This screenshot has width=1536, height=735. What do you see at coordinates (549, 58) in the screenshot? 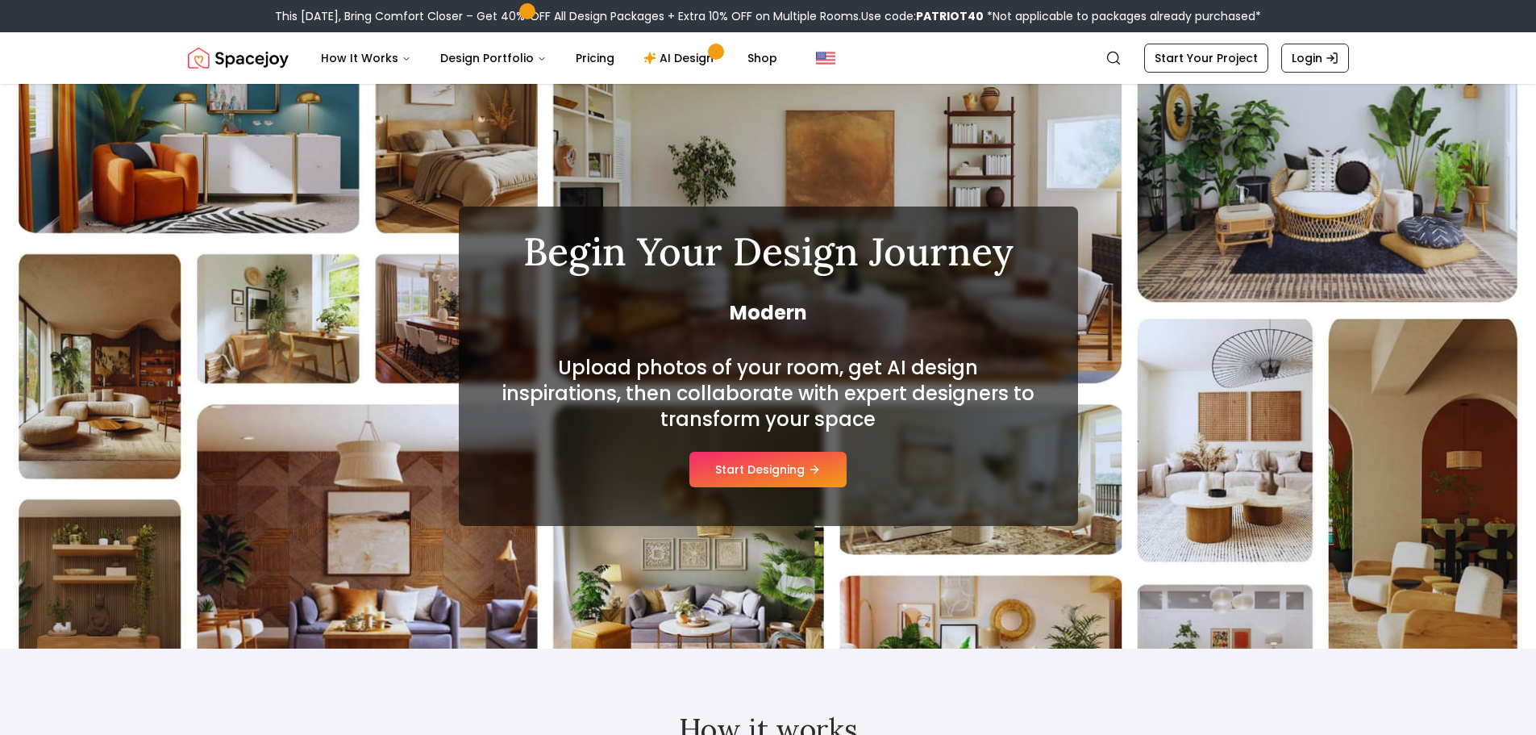
I see `nav: Main` at bounding box center [549, 58].